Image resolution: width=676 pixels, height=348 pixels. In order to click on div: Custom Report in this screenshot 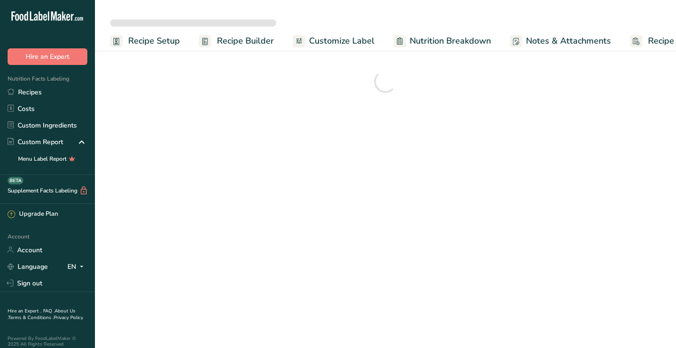, I will do `click(35, 142)`.